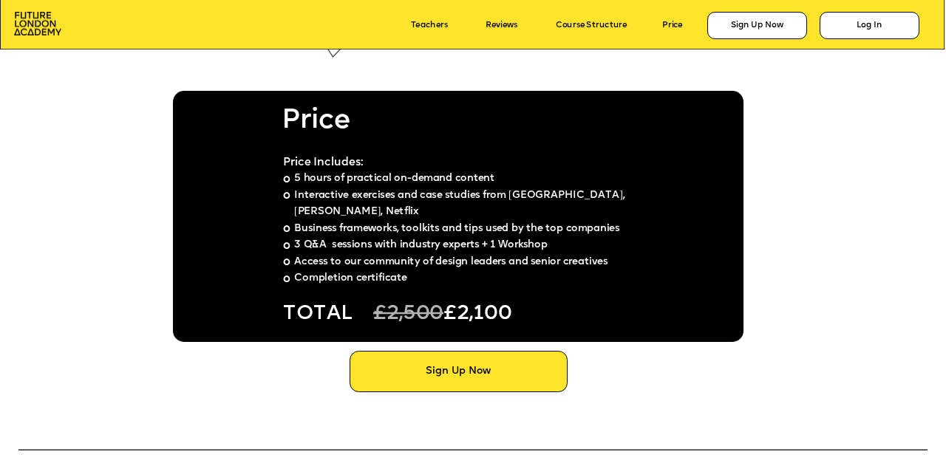 The image size is (946, 466). Describe the element at coordinates (323, 163) in the screenshot. I see `span: Price Includes:` at that location.